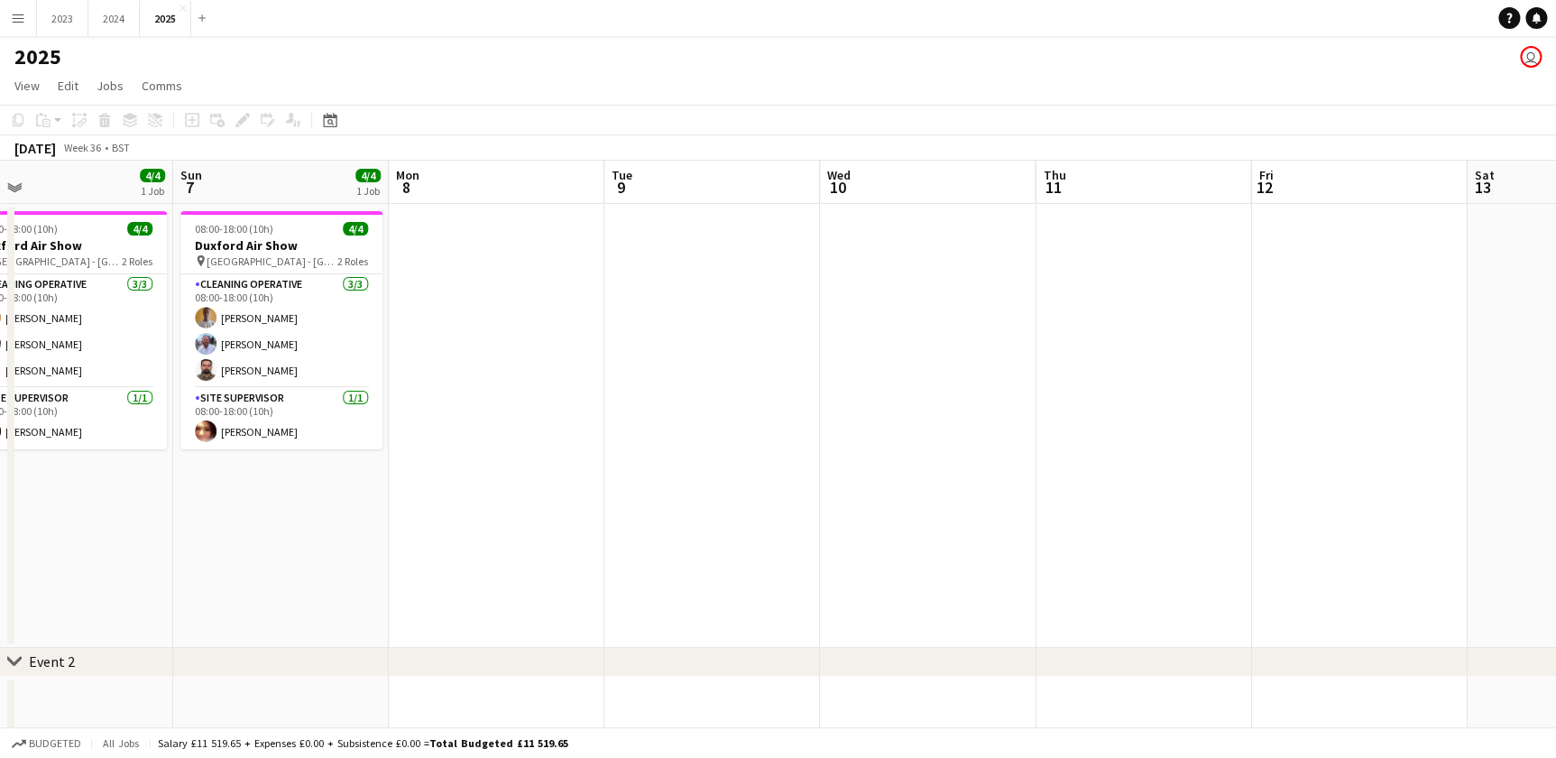  I want to click on button: 2023, so click(62, 18).